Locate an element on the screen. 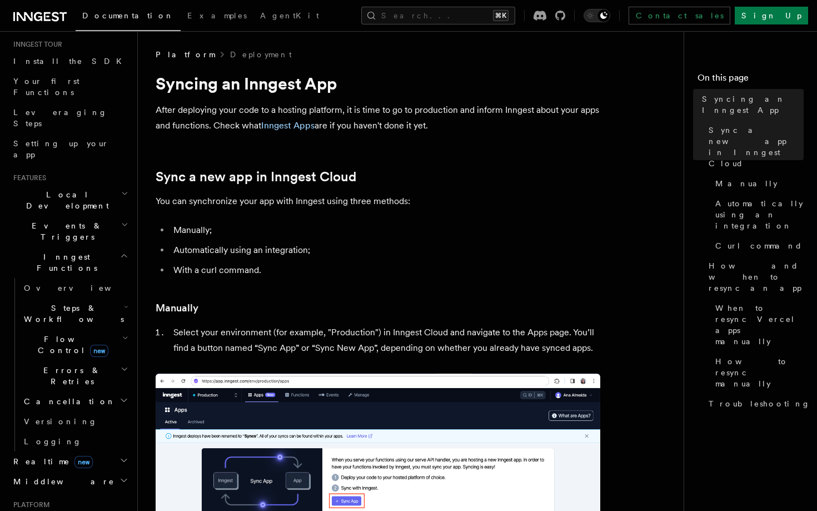 Image resolution: width=817 pixels, height=511 pixels. span: Overview is located at coordinates (81, 288).